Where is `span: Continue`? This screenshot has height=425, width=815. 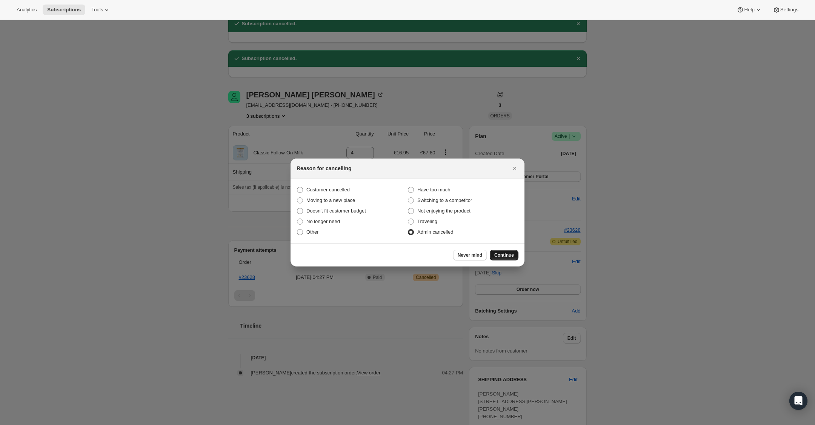 span: Continue is located at coordinates (504, 255).